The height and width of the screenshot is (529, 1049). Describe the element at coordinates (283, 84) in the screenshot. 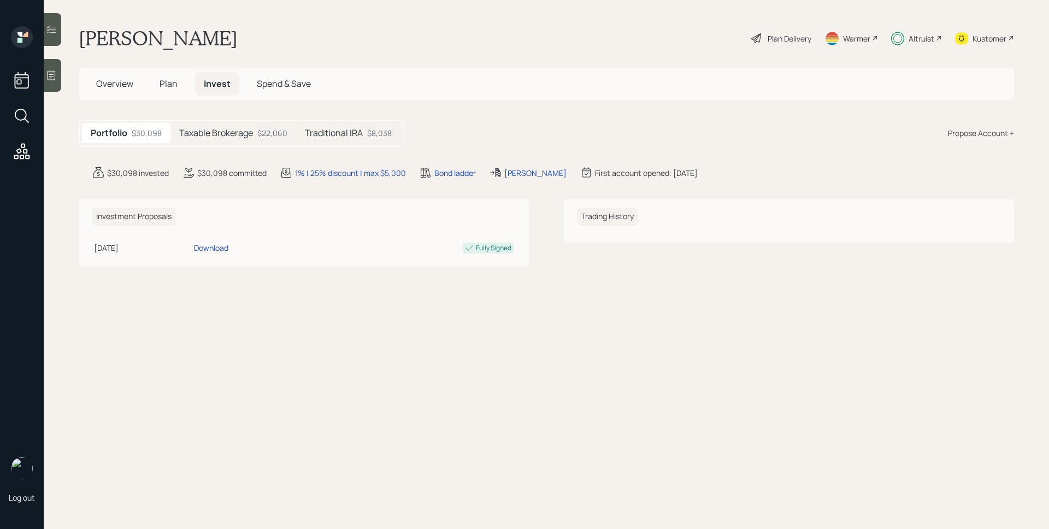

I see `span: Spend & Save` at that location.